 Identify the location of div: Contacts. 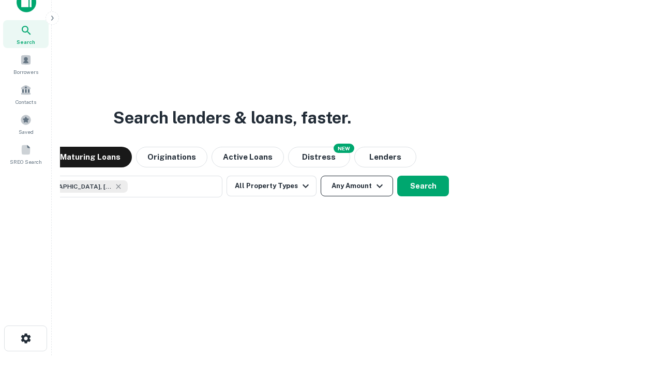
(26, 94).